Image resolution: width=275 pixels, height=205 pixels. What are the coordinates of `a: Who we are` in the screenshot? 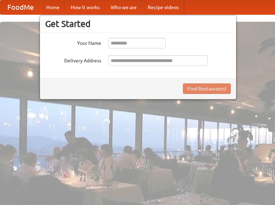 It's located at (124, 7).